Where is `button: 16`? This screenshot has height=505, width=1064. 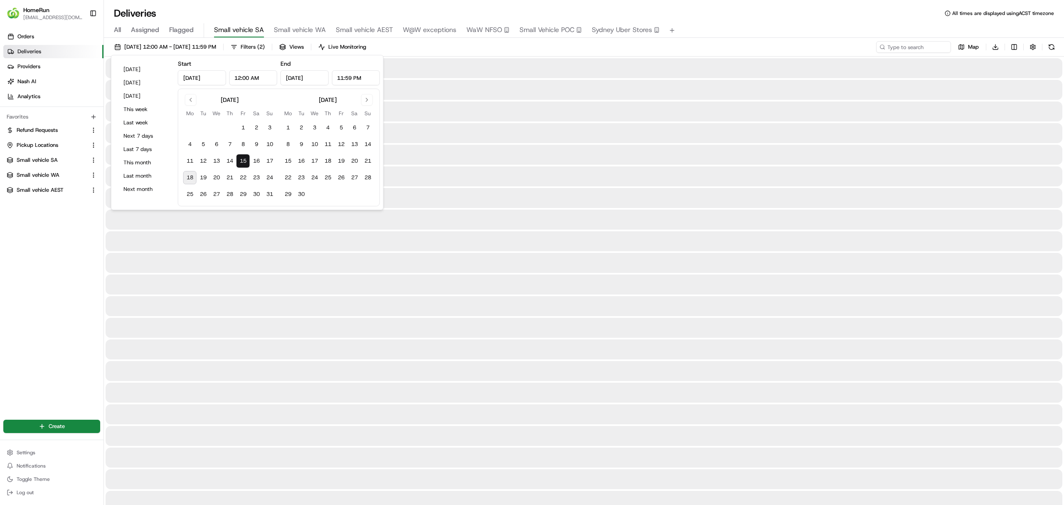 button: 16 is located at coordinates (301, 161).